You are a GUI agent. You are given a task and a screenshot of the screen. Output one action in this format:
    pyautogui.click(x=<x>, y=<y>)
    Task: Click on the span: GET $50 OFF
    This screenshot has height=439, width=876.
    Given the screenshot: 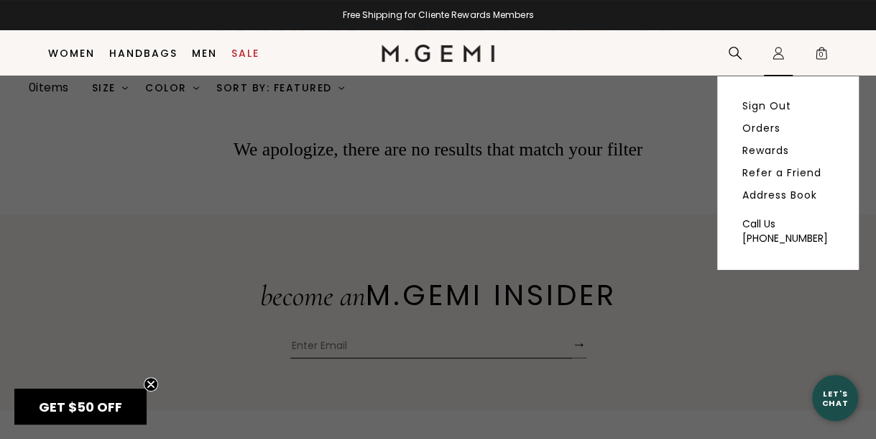 What is the action you would take?
    pyautogui.click(x=81, y=406)
    